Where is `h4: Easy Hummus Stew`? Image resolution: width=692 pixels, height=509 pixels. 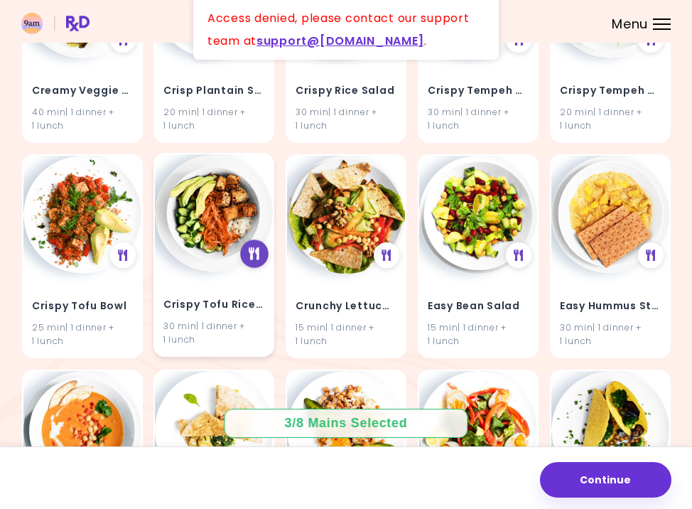
h4: Easy Hummus Stew is located at coordinates (610, 306).